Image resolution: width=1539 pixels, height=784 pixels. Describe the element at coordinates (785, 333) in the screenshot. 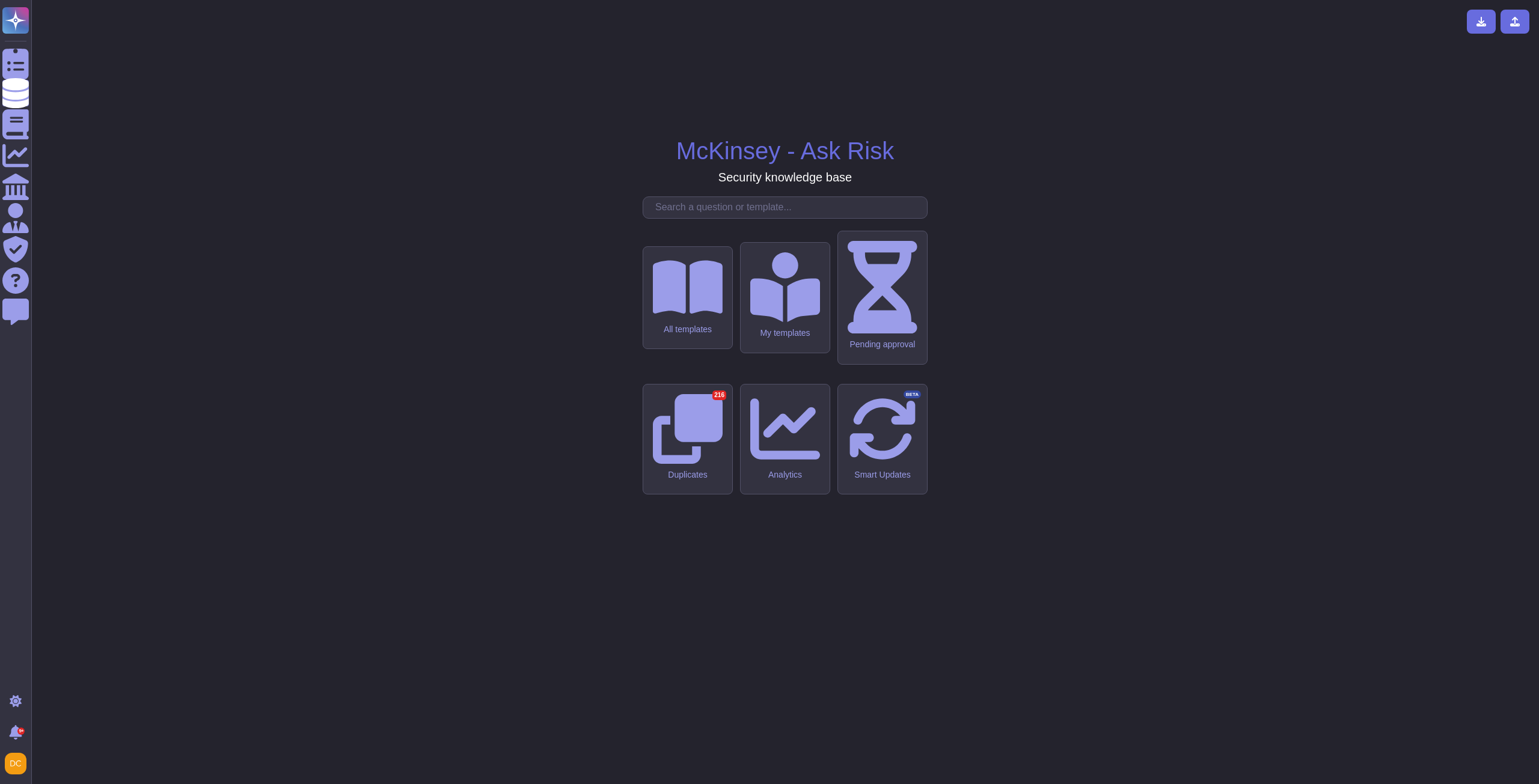

I see `div: My templates` at that location.